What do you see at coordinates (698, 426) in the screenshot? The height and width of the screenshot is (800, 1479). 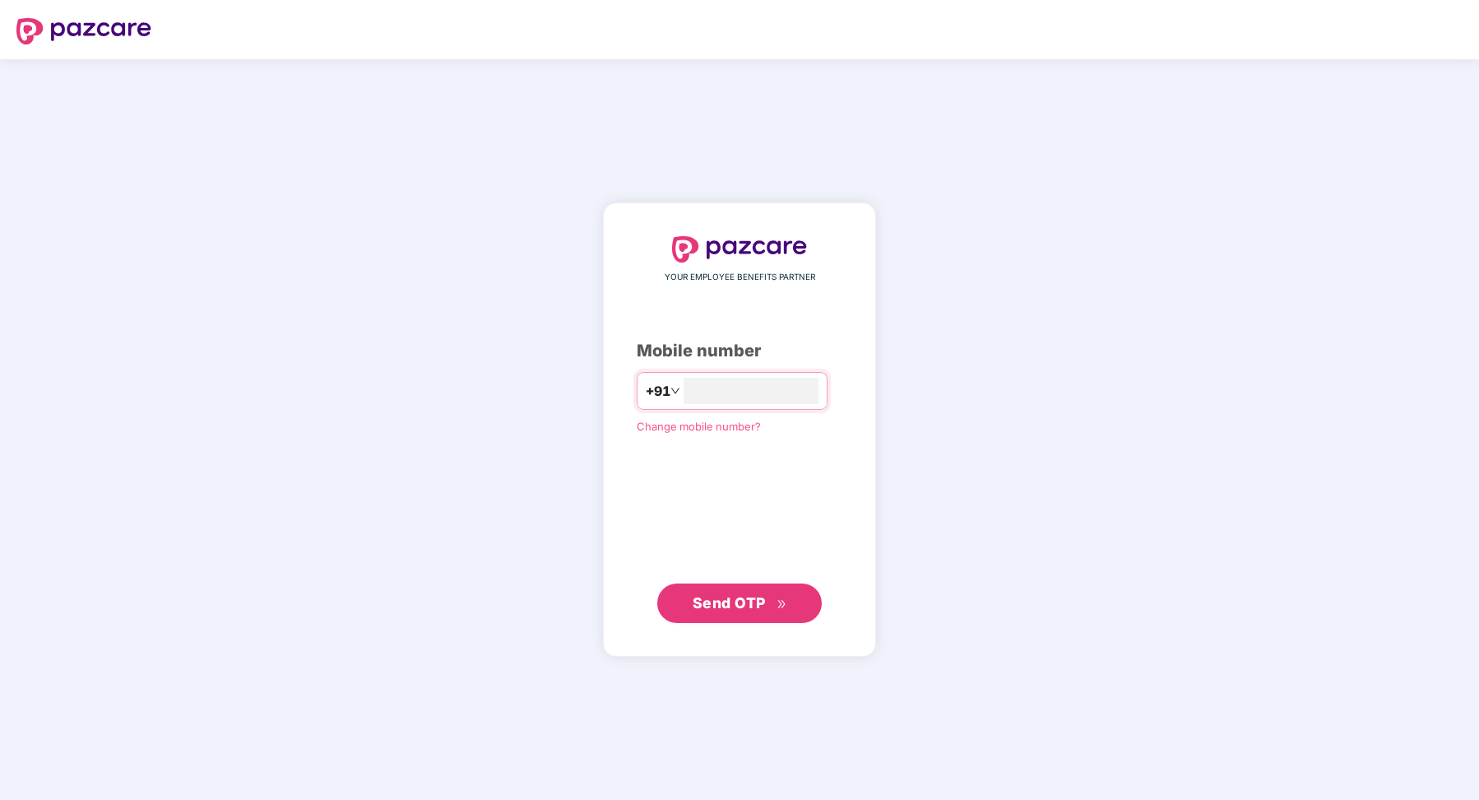 I see `span: Change mobile number?` at bounding box center [698, 426].